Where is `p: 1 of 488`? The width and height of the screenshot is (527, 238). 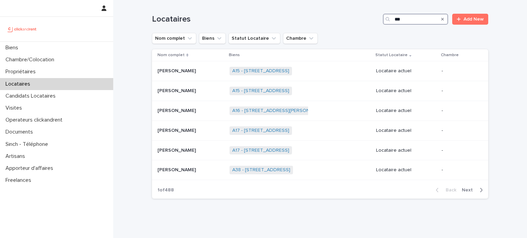 p: 1 of 488 is located at coordinates (166, 190).